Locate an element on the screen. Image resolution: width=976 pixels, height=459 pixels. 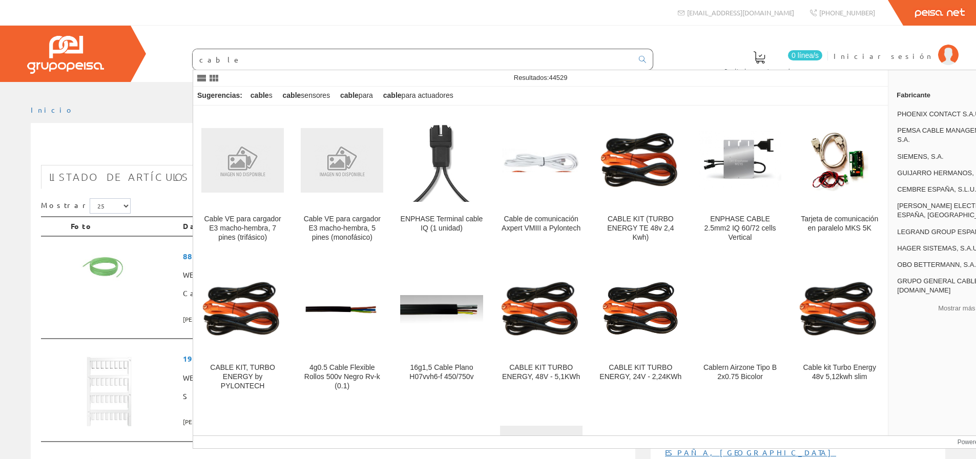
a: CABLE KIT (TURBO ENERGY TE 48v 2,4 Kwh) CABLE KIT (TURBO ENERGY TE 48v 2,4 Kwh) is located at coordinates (640, 180).